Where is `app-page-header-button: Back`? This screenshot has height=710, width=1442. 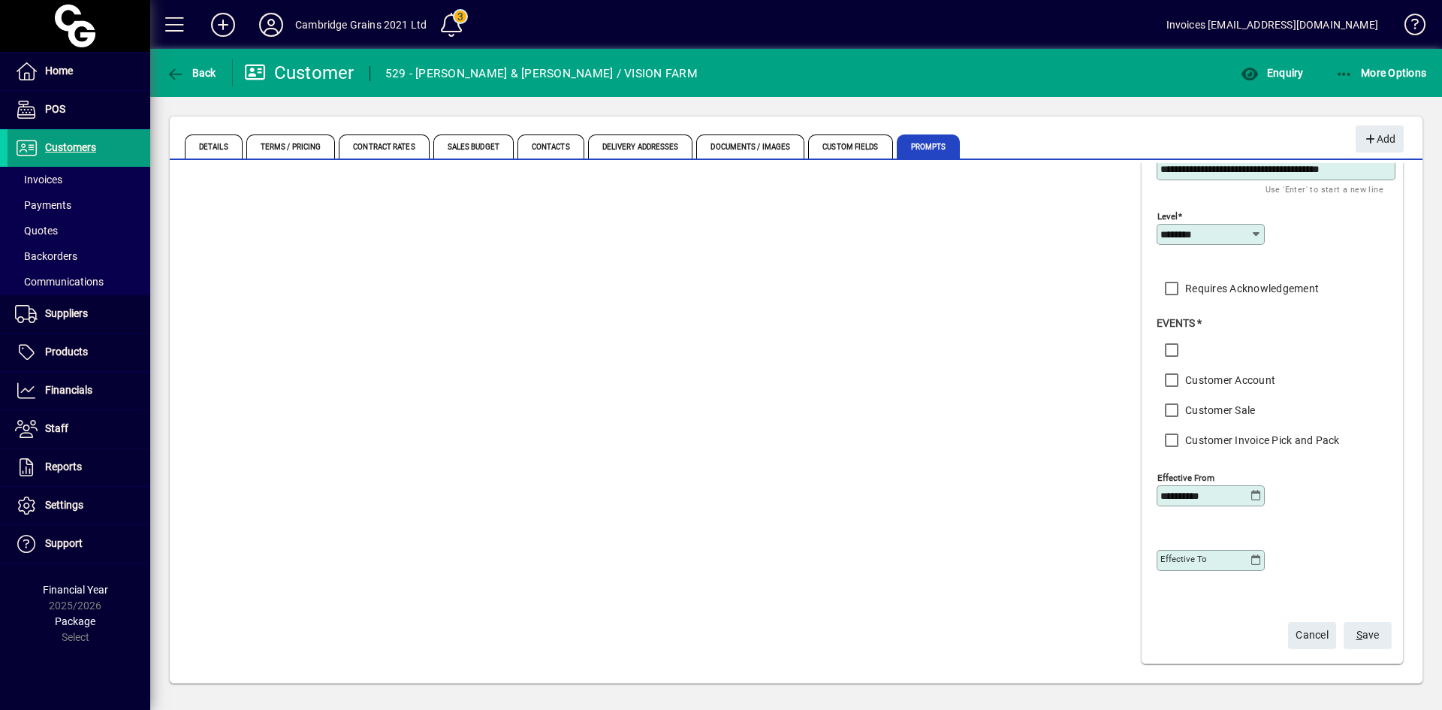 app-page-header-button: Back is located at coordinates (192, 73).